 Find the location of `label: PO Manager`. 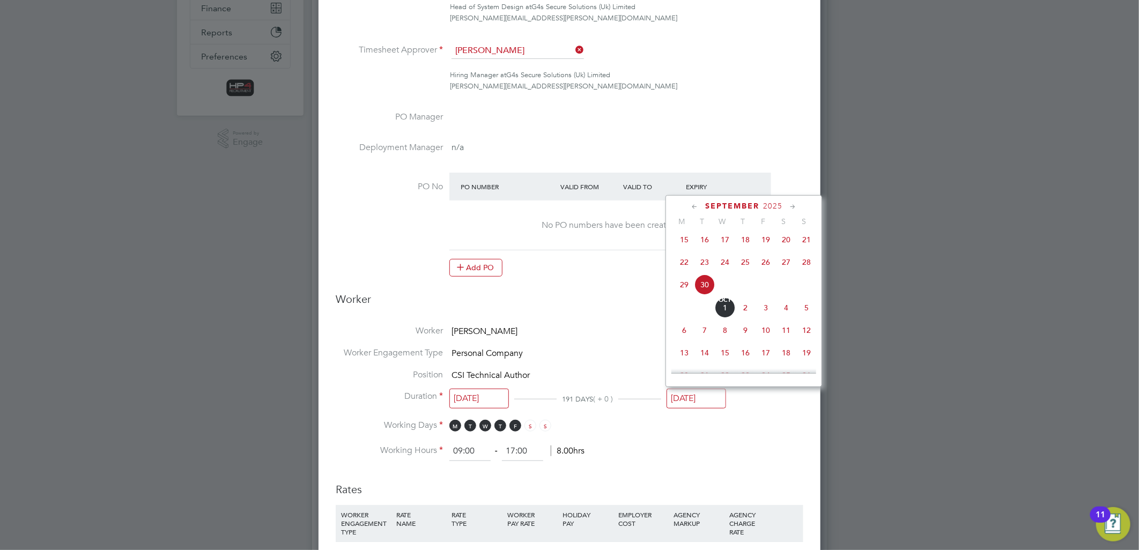

label: PO Manager is located at coordinates (389, 117).